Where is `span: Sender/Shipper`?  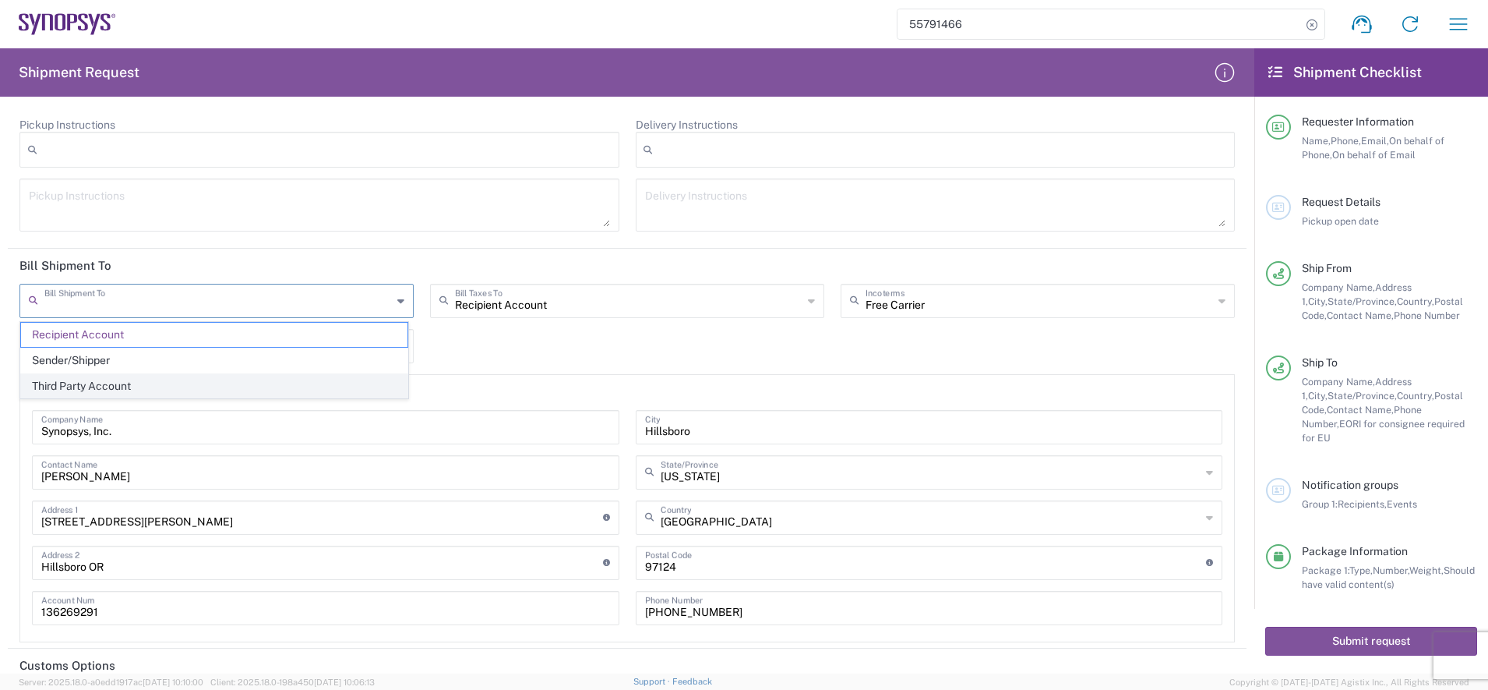 span: Sender/Shipper is located at coordinates (214, 360).